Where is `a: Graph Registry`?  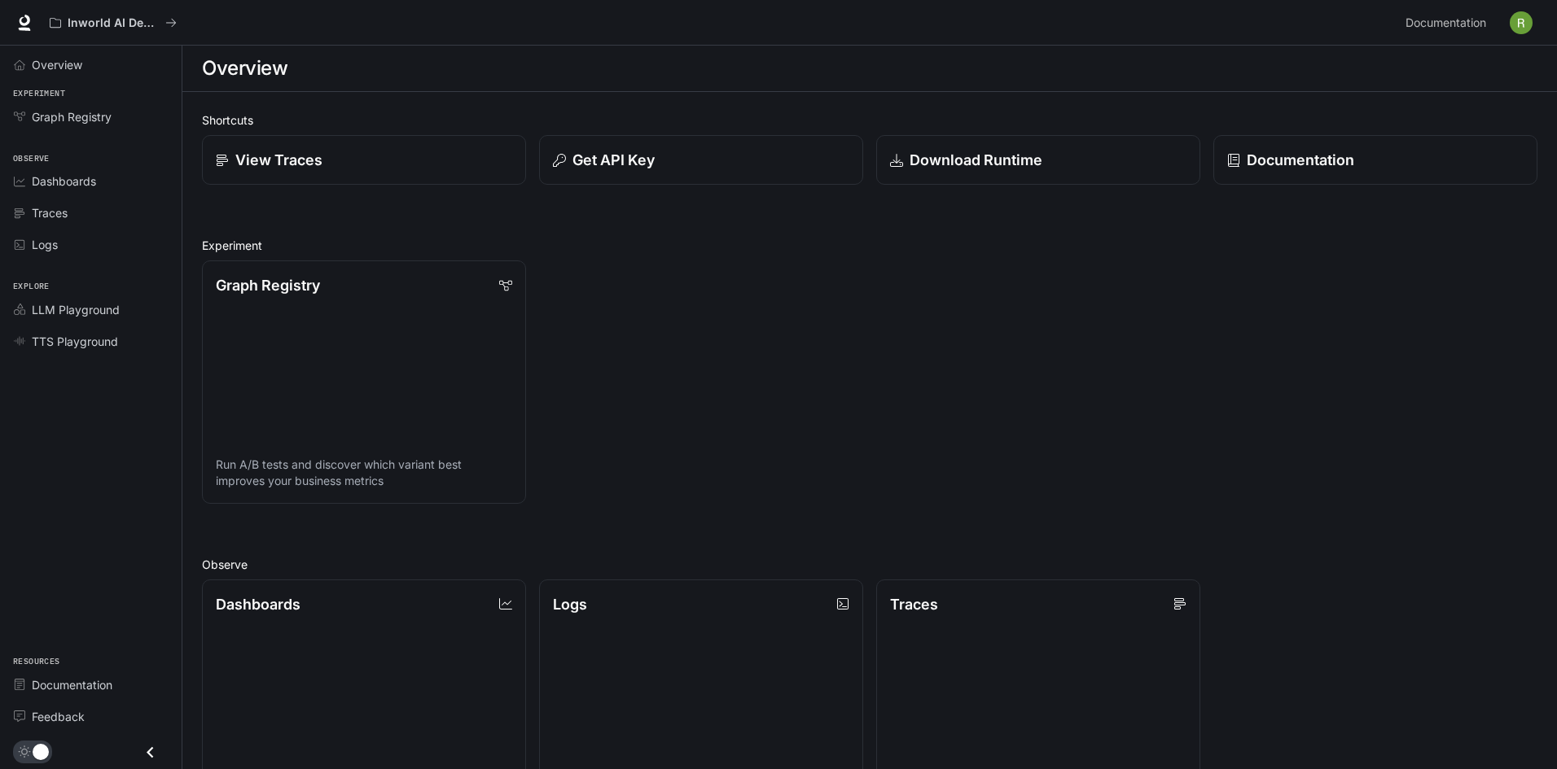
a: Graph Registry is located at coordinates (90, 116).